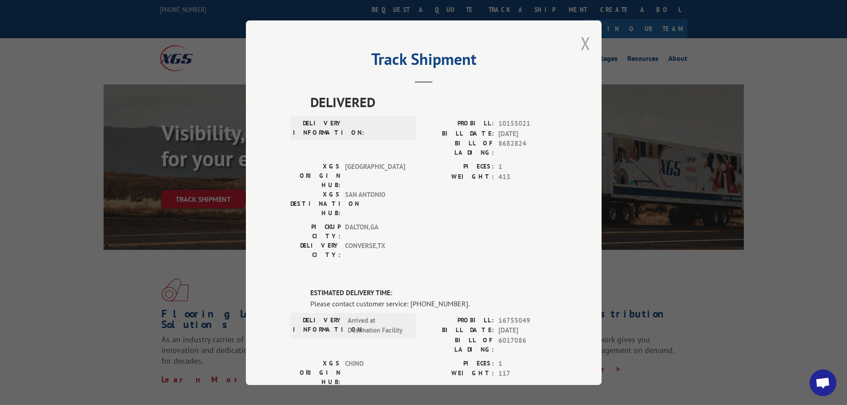 The height and width of the screenshot is (405, 847). What do you see at coordinates (377, 325) in the screenshot?
I see `span: Arrived at Destination Facility` at bounding box center [377, 325].